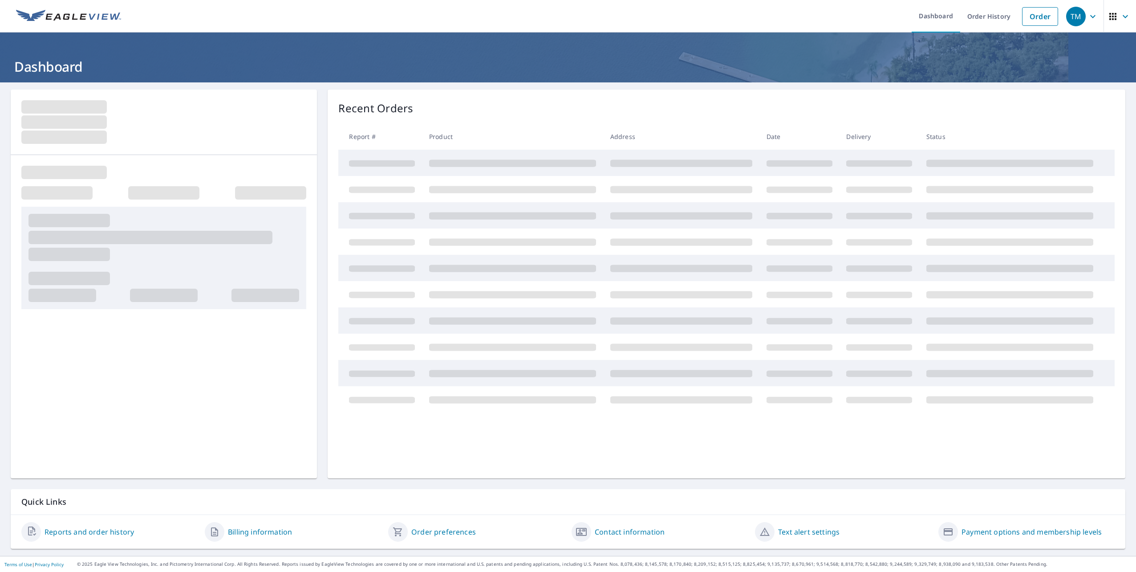 The image size is (1136, 572). I want to click on img: EV Logo, so click(69, 16).